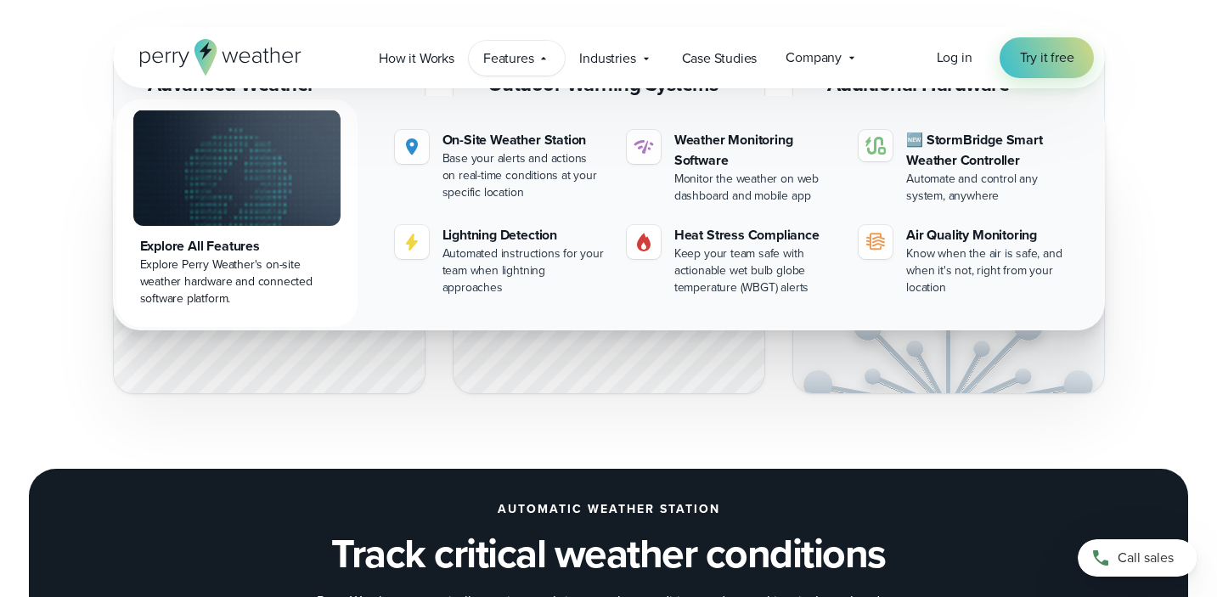 This screenshot has height=597, width=1217. Describe the element at coordinates (500, 261) in the screenshot. I see `a: Lightning Detection Automated instructions for your team when lightning approaches` at that location.